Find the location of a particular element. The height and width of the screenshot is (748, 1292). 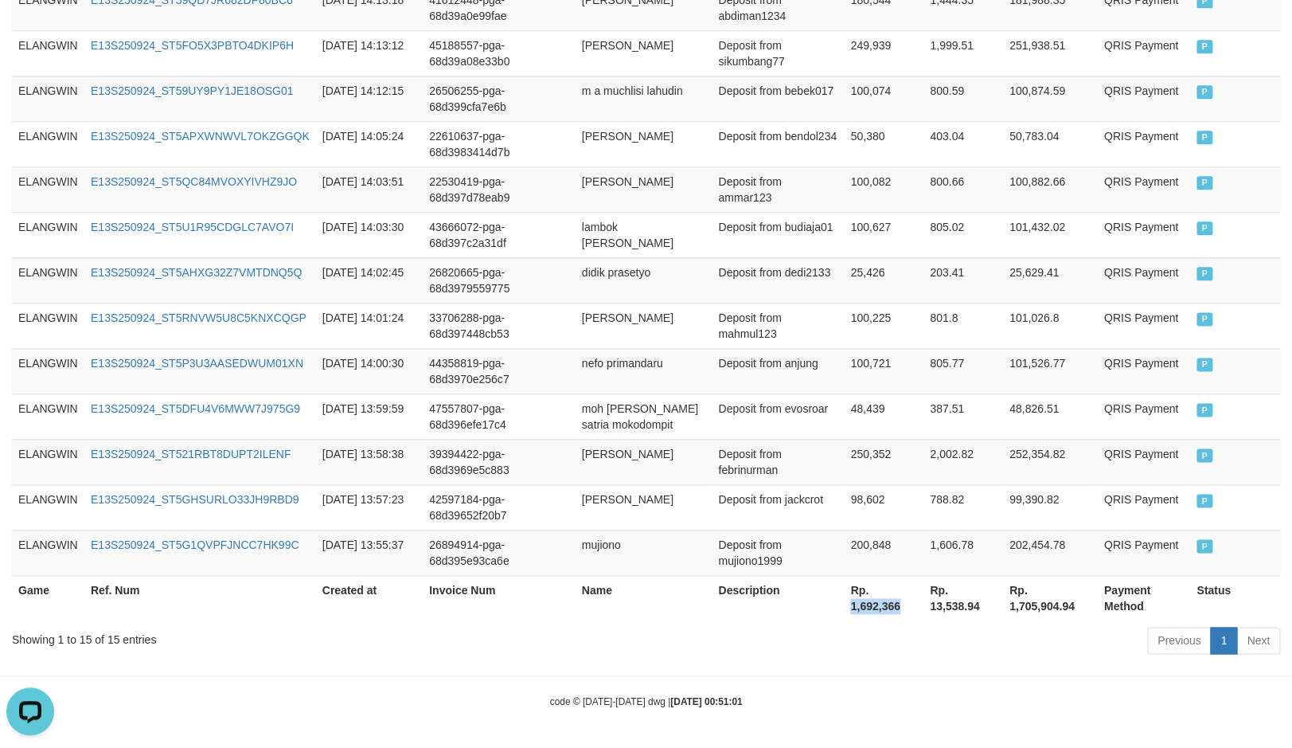

td: 100,874.59 is located at coordinates (1050, 98).